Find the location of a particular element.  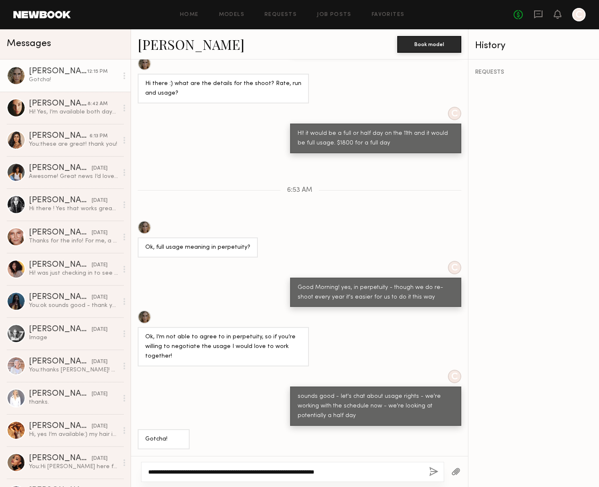

div: You: ok sounds good - thank you! is located at coordinates (73, 305).